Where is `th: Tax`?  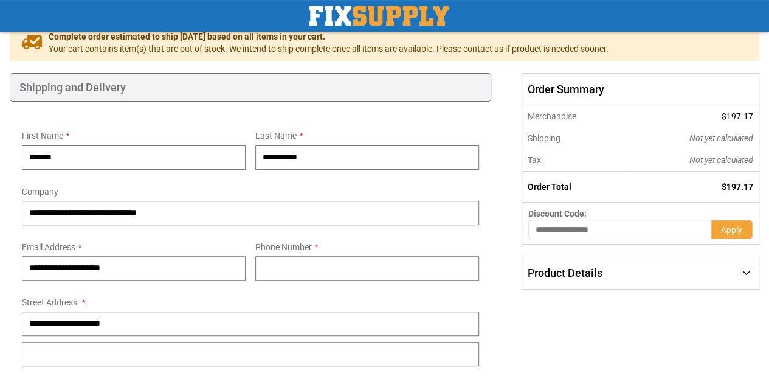
th: Tax is located at coordinates (574, 160).